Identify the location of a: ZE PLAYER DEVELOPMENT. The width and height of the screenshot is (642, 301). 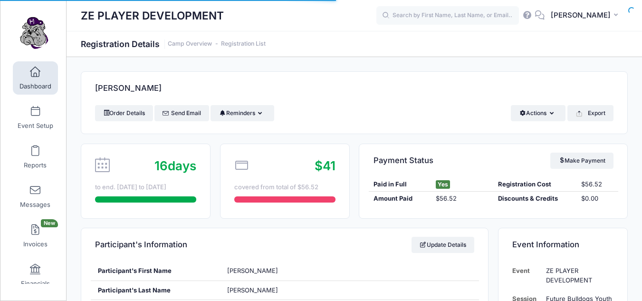
(34, 32).